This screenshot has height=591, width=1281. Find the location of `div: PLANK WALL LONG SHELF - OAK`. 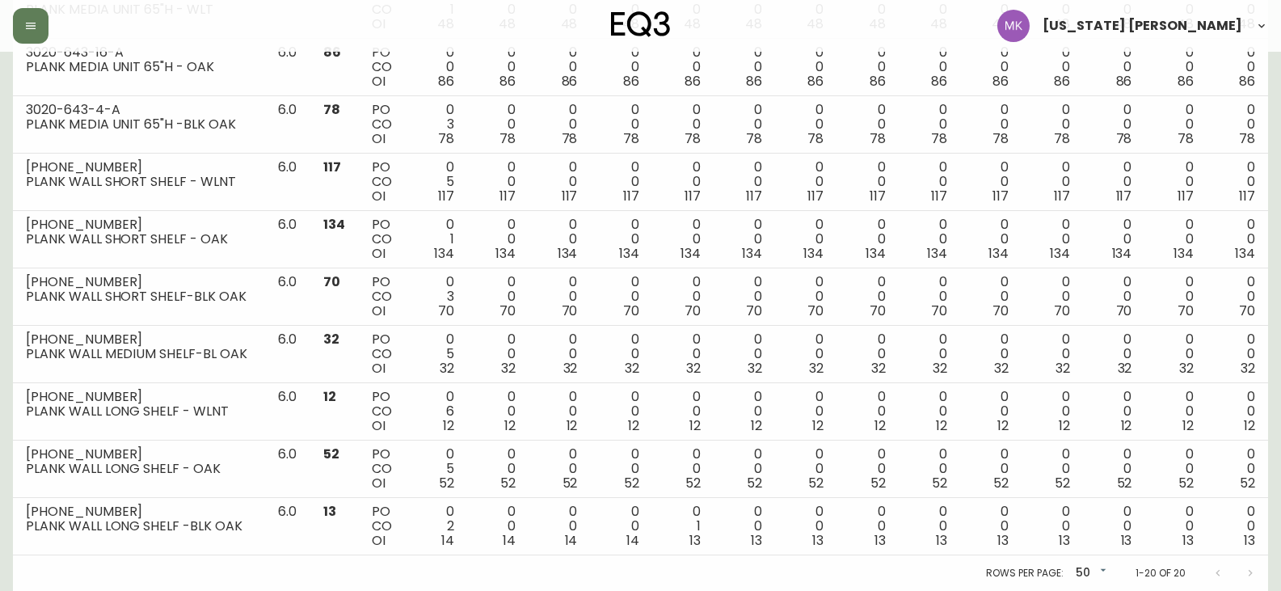

div: PLANK WALL LONG SHELF - OAK is located at coordinates (139, 469).